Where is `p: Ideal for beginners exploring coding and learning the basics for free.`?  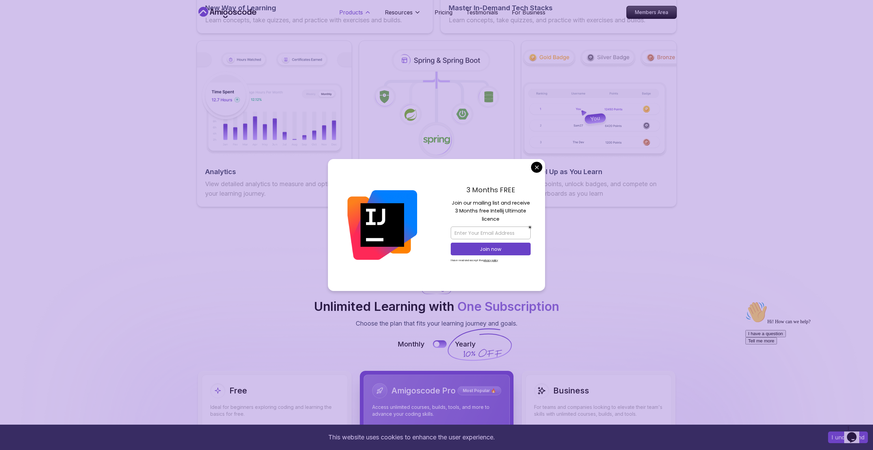 p: Ideal for beginners exploring coding and learning the basics for free. is located at coordinates (275, 411).